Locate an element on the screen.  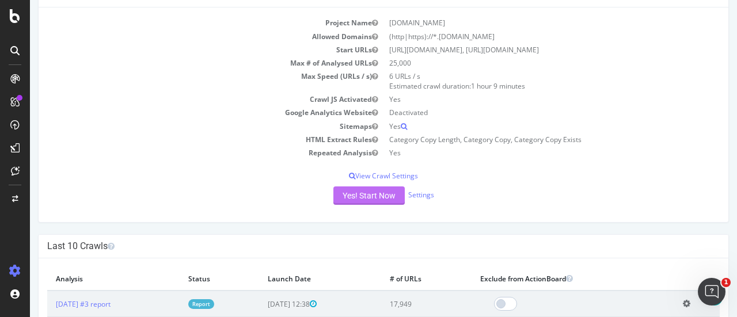
td: Max Speed (URLs / s) is located at coordinates (185, 81).